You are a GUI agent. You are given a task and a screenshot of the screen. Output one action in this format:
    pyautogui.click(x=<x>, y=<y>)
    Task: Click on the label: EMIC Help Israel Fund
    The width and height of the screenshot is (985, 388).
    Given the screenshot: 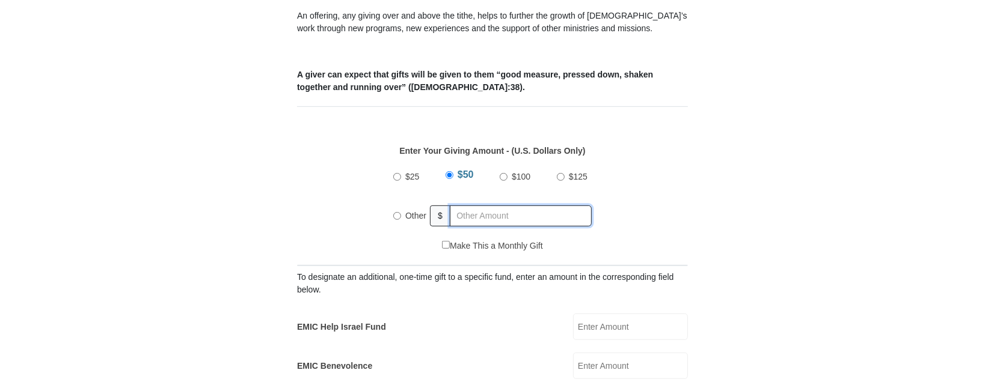 What is the action you would take?
    pyautogui.click(x=341, y=327)
    